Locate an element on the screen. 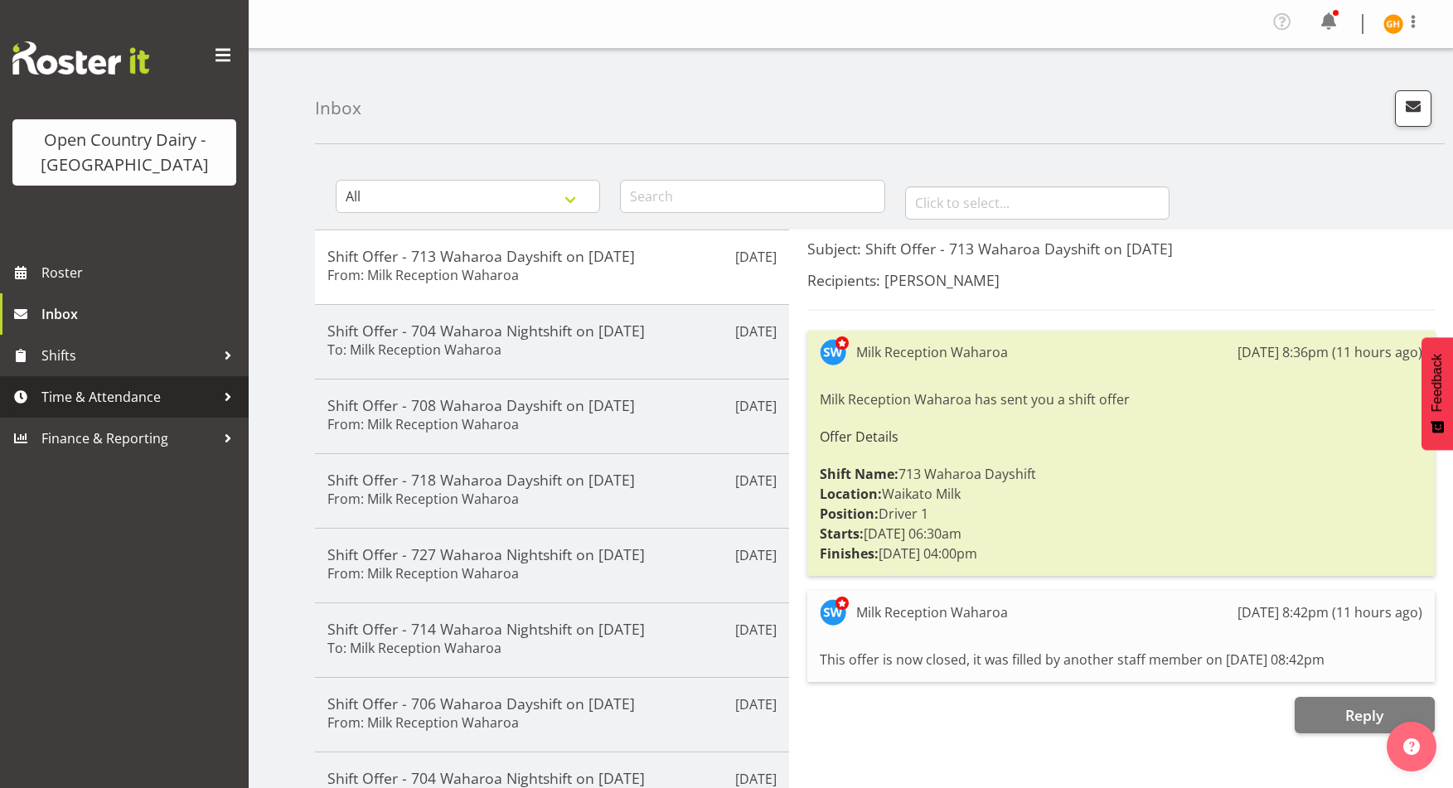 The height and width of the screenshot is (788, 1453). input: Search is located at coordinates (752, 196).